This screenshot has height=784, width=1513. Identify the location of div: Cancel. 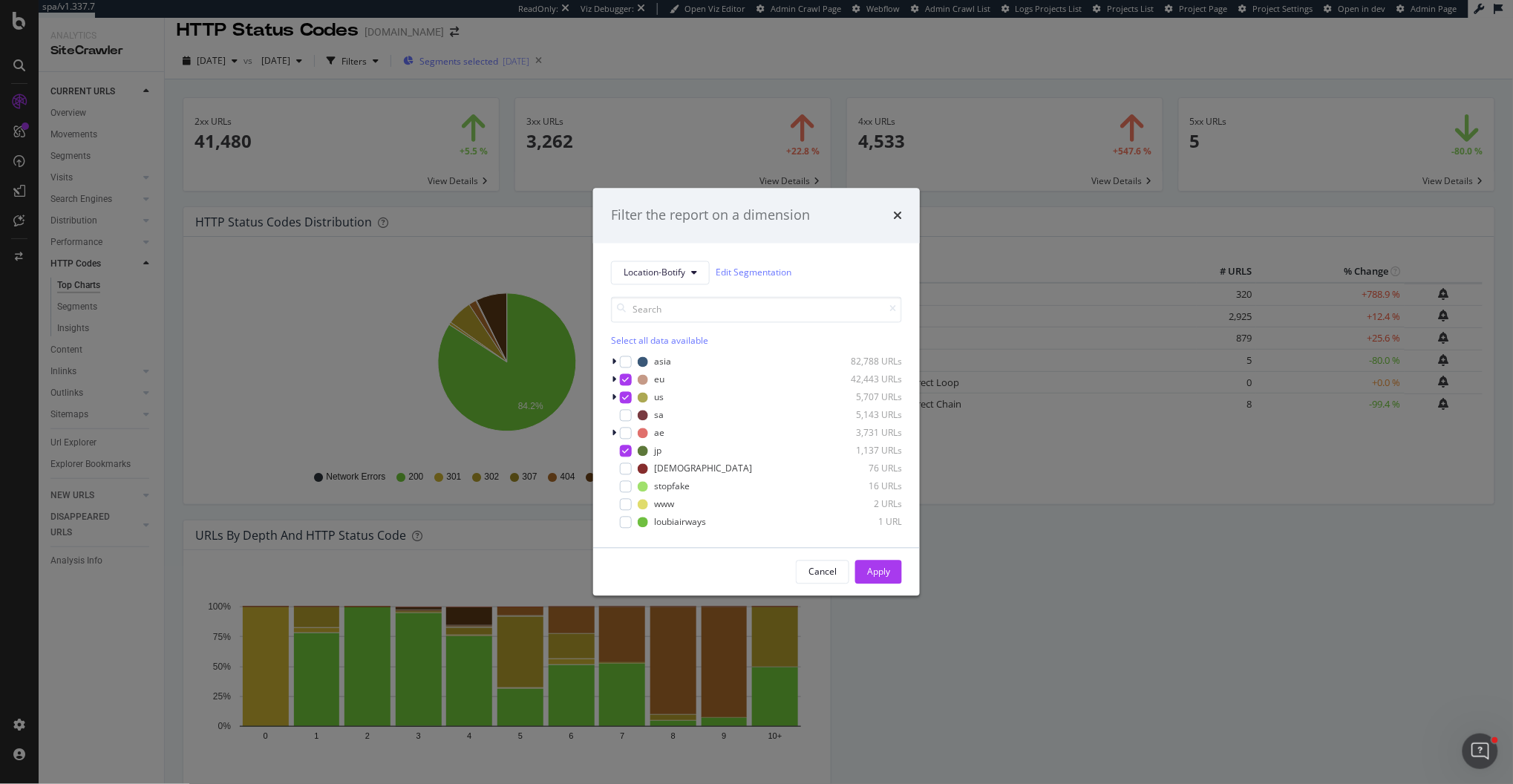
(823, 572).